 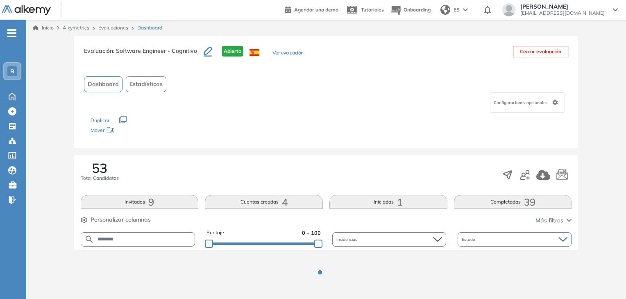 What do you see at coordinates (215, 233) in the screenshot?
I see `span: Puntaje` at bounding box center [215, 233].